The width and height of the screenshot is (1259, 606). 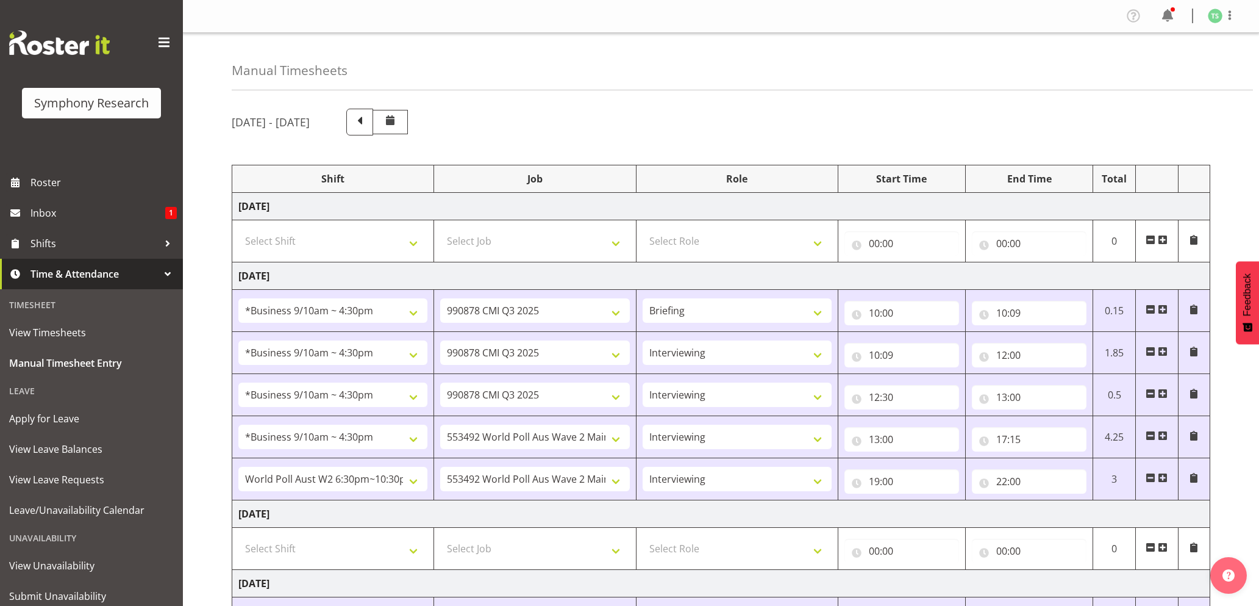 I want to click on span: Leave/Unavailability Calendar, so click(x=91, y=510).